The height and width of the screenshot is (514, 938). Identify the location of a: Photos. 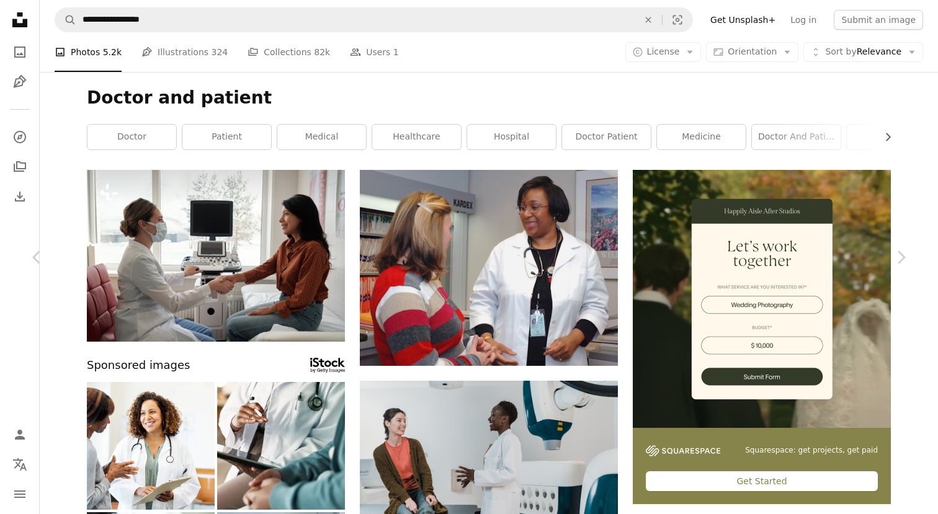
(20, 52).